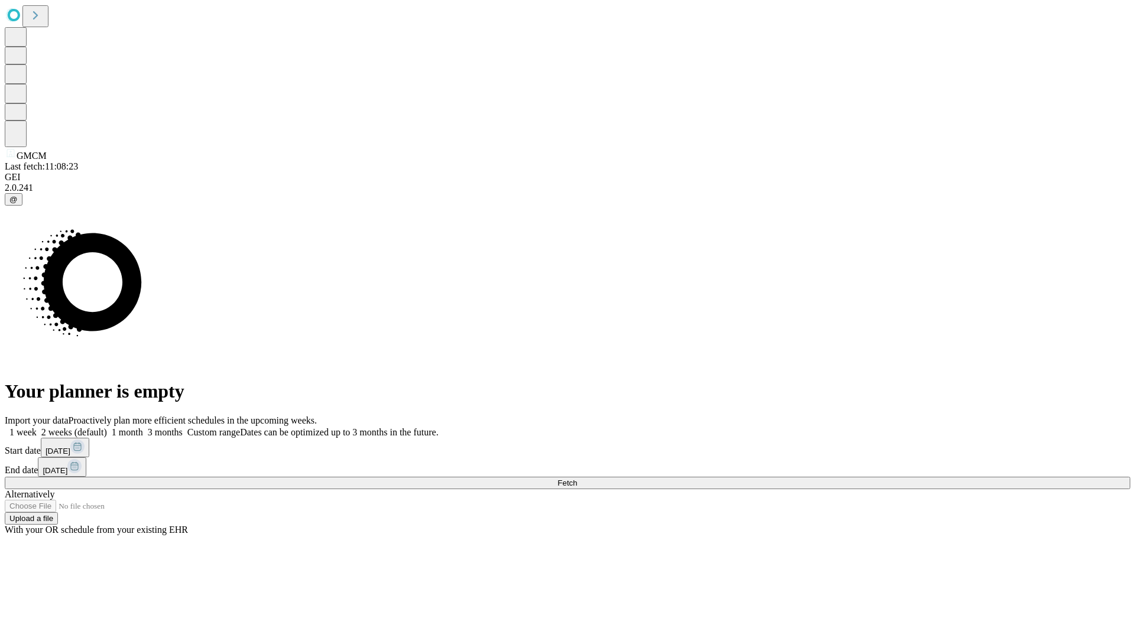  Describe the element at coordinates (165, 432) in the screenshot. I see `span: 3 months` at that location.